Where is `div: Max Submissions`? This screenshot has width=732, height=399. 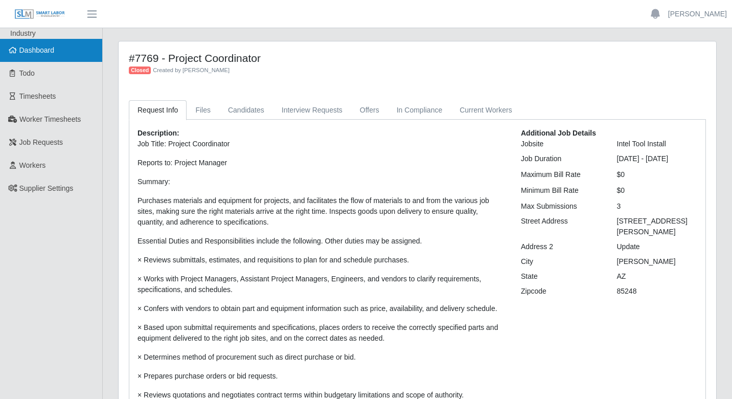
div: Max Submissions is located at coordinates (561, 206).